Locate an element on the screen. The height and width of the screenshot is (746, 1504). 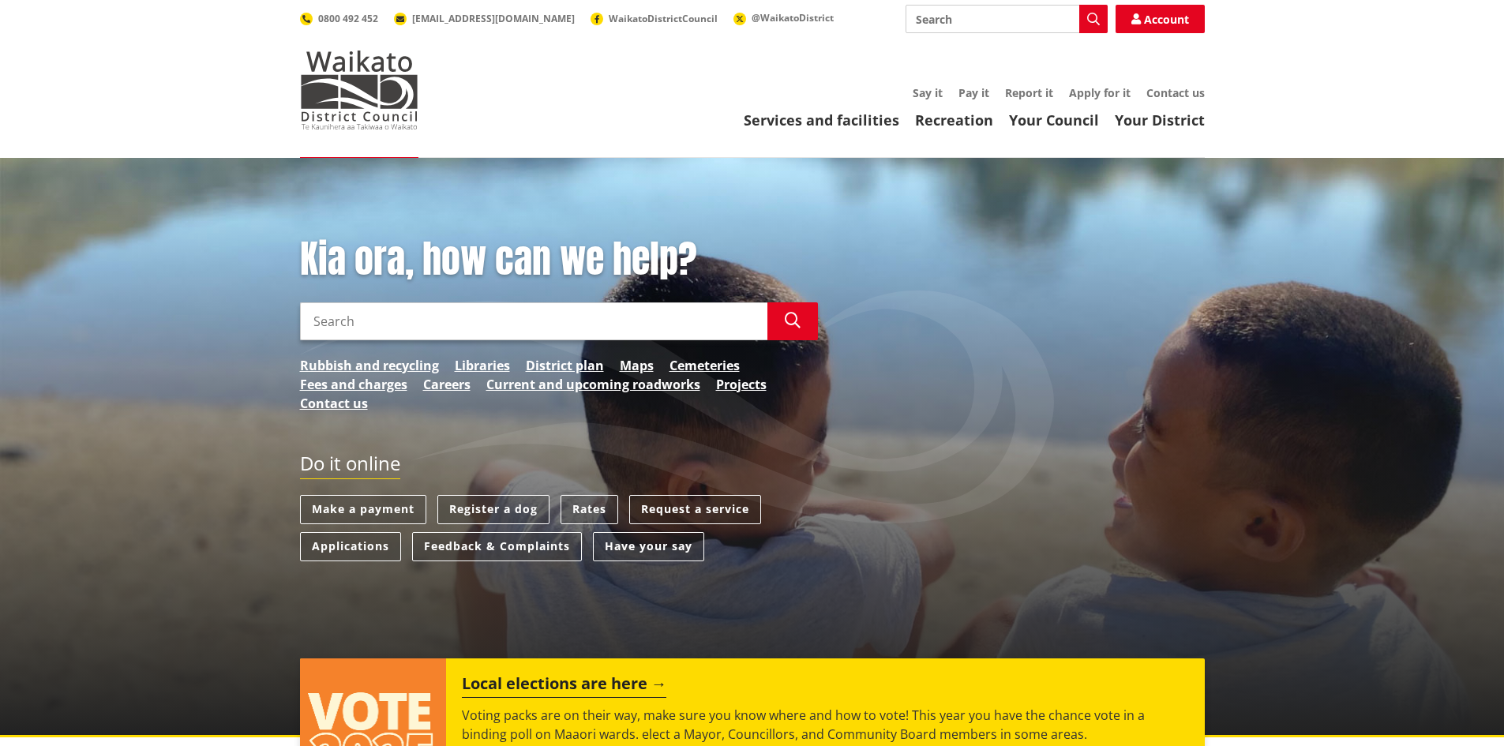
h2: Do it online is located at coordinates (350, 466).